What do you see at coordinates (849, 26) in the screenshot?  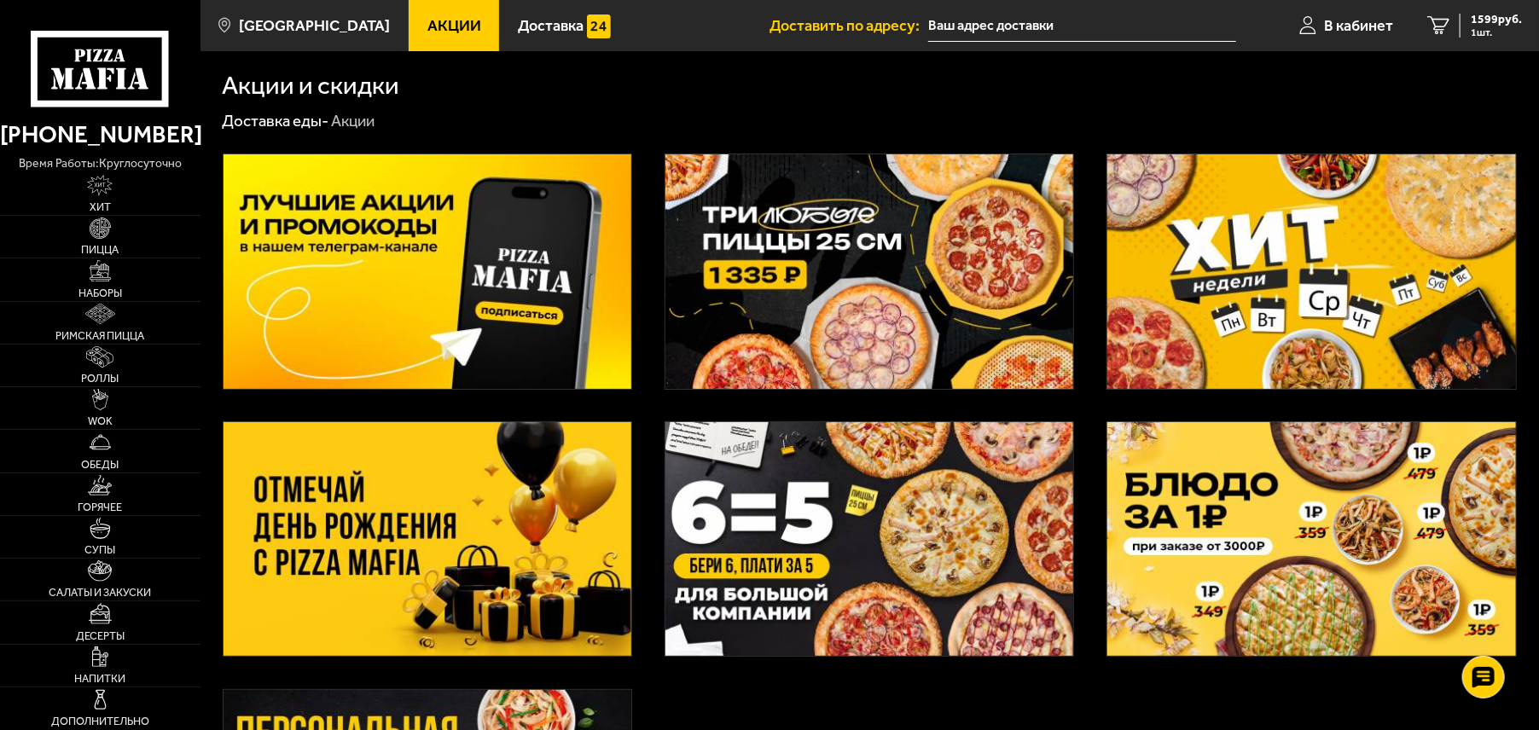 I see `span: Доставить по адресу:` at bounding box center [849, 26].